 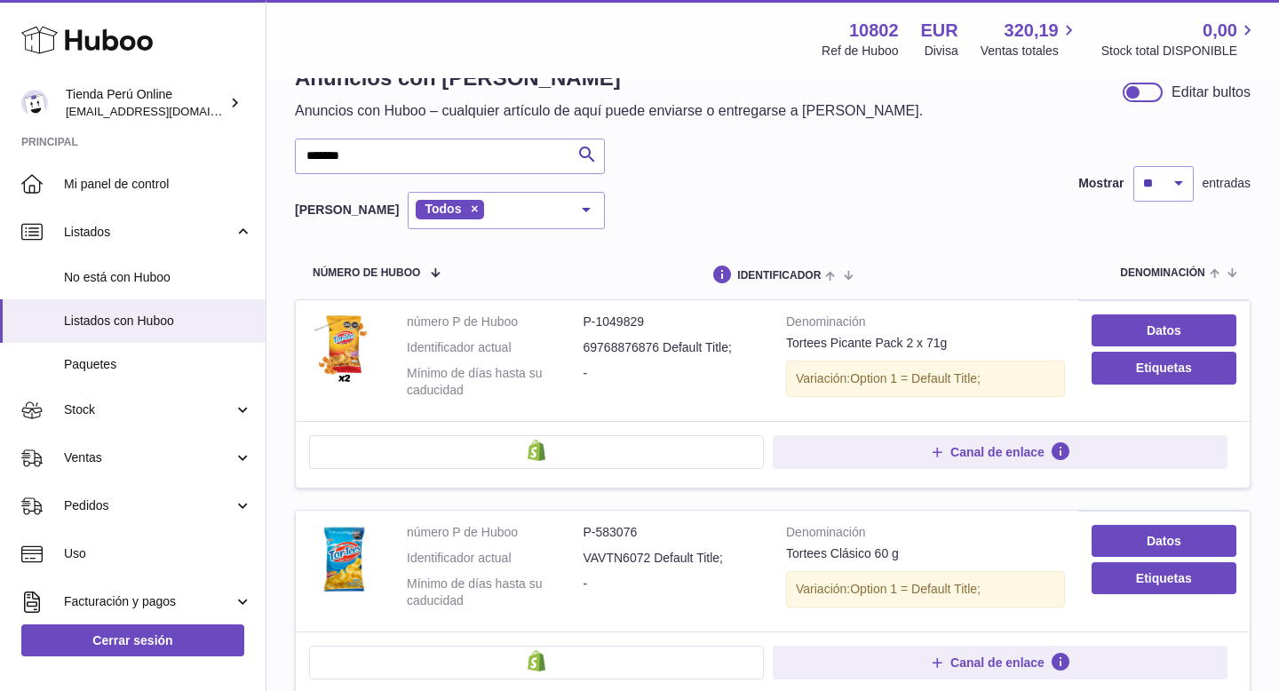 What do you see at coordinates (860, 51) in the screenshot?
I see `div: Ref de Huboo` at bounding box center [860, 51].